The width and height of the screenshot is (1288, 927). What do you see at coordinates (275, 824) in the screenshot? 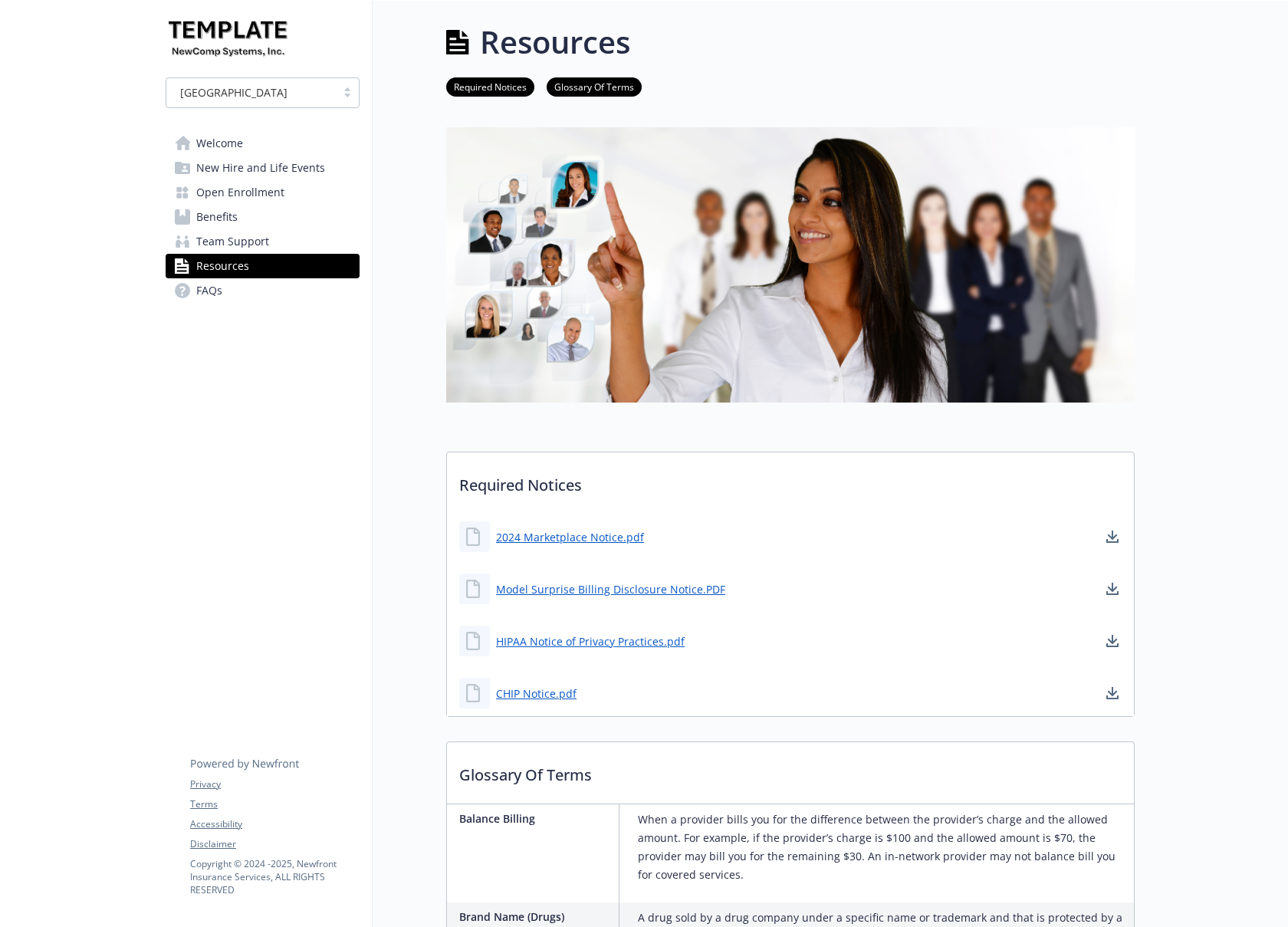
I see `a: Accessibility` at bounding box center [275, 824].